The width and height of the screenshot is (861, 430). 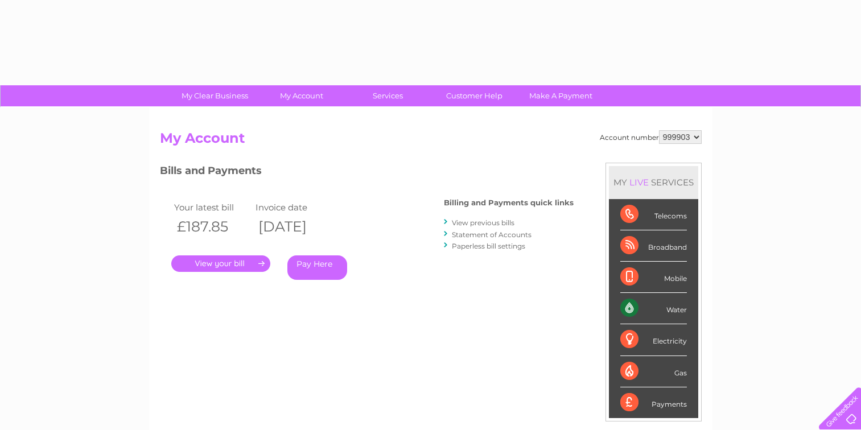 What do you see at coordinates (214, 96) in the screenshot?
I see `a: My Clear Business` at bounding box center [214, 96].